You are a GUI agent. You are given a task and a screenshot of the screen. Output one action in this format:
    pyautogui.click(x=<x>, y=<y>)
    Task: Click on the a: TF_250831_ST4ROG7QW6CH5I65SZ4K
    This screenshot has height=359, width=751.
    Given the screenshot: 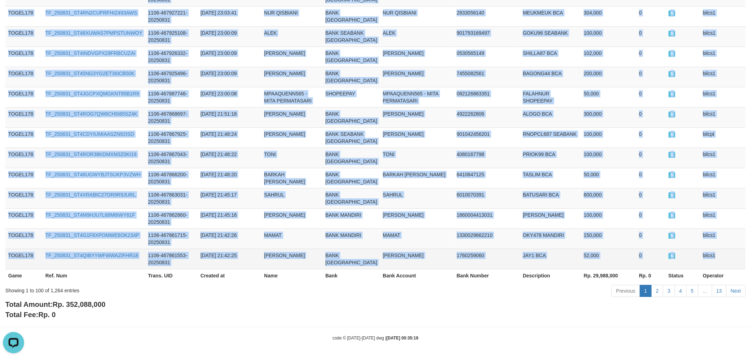 What is the action you would take?
    pyautogui.click(x=91, y=114)
    